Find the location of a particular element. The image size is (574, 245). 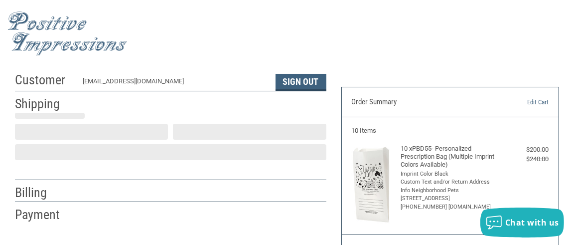

h4: 10 x PBD55- Personalized Prescription Bag (Multiple Imprint Colors Available) is located at coordinates (448, 156).